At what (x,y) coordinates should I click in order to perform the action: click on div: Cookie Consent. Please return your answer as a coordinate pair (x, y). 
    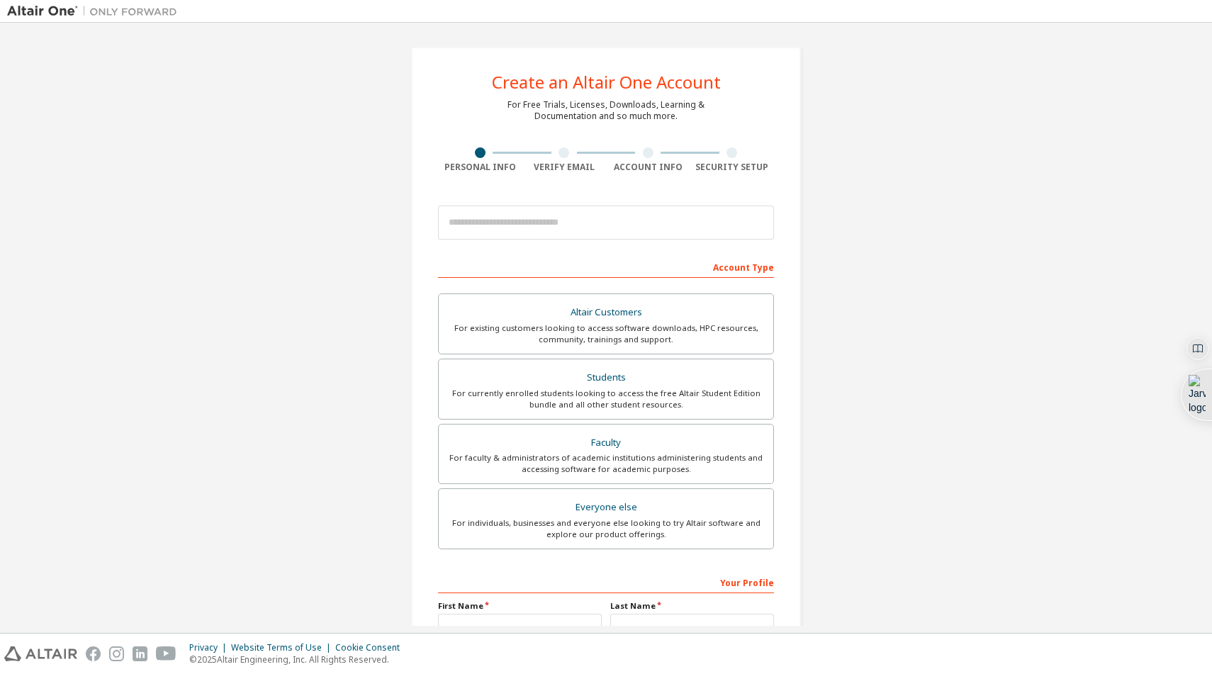
    Looking at the image, I should click on (371, 648).